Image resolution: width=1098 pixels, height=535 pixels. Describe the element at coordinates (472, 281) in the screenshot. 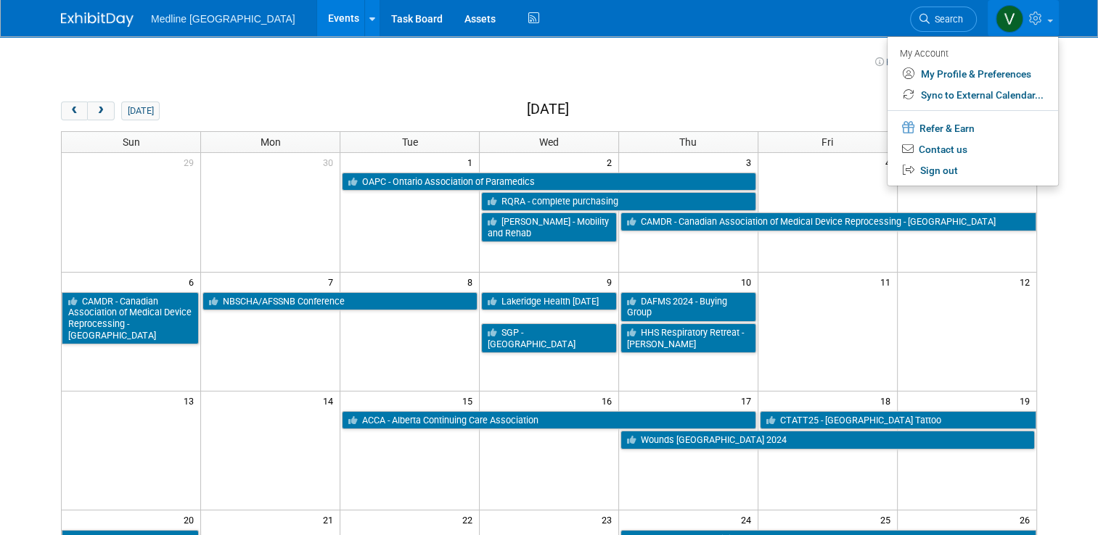

I see `span: 8` at that location.